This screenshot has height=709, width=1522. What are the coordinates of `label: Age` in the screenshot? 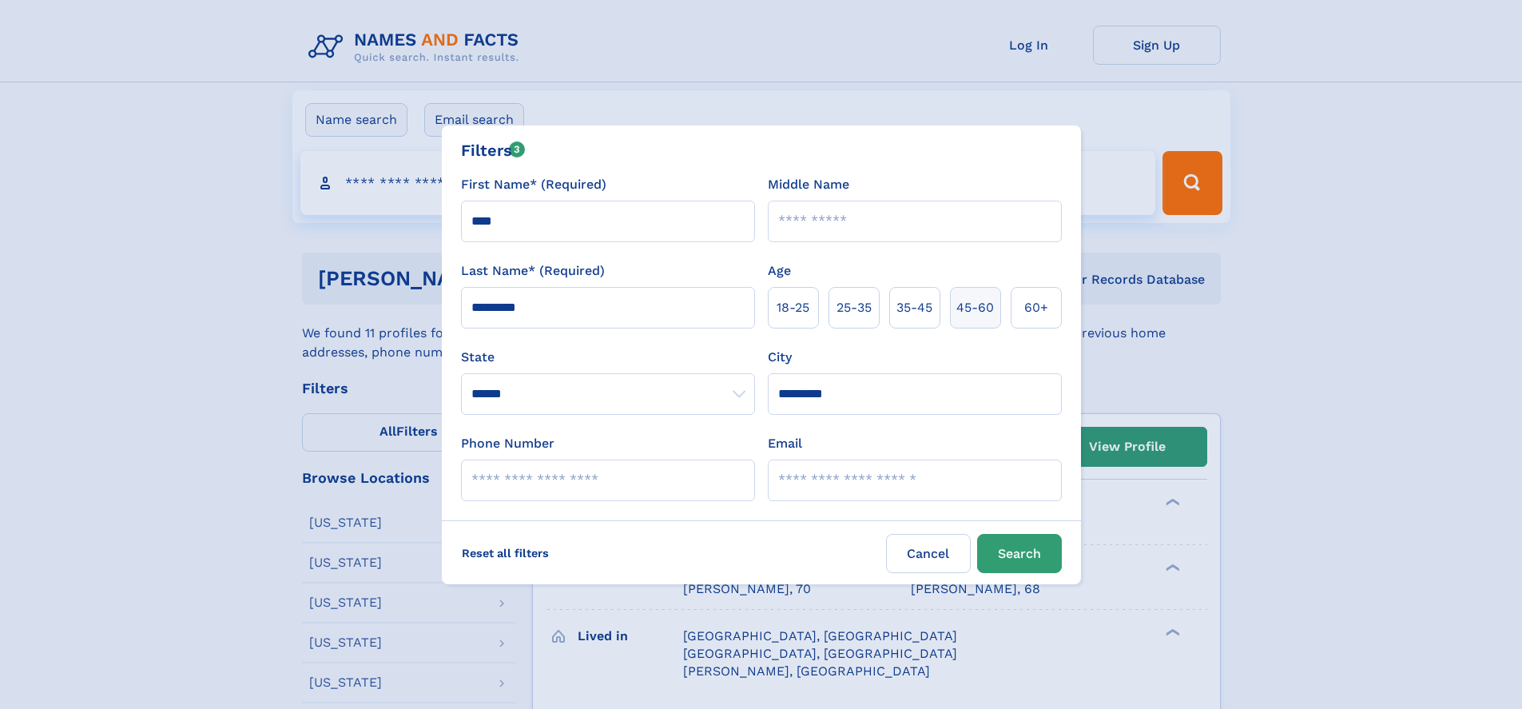 It's located at (779, 271).